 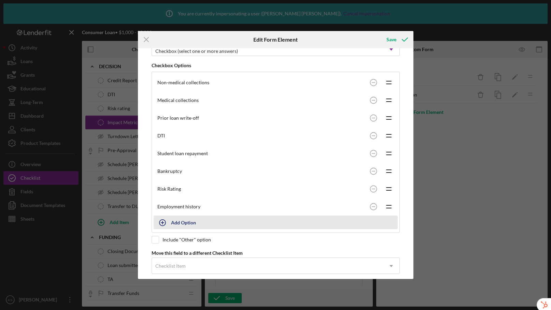 What do you see at coordinates (197, 51) in the screenshot?
I see `div: Checkbox (select one or more answers)` at bounding box center [197, 51].